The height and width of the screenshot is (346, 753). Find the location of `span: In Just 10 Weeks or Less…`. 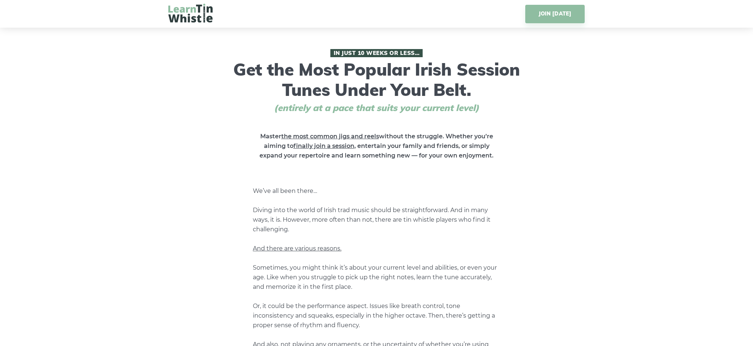

span: In Just 10 Weeks or Less… is located at coordinates (376, 53).